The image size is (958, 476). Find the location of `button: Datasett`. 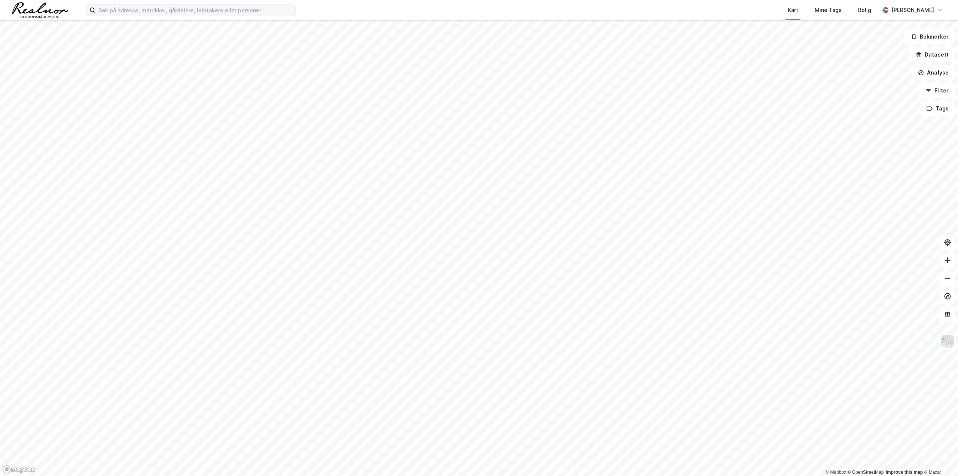

button: Datasett is located at coordinates (932, 55).